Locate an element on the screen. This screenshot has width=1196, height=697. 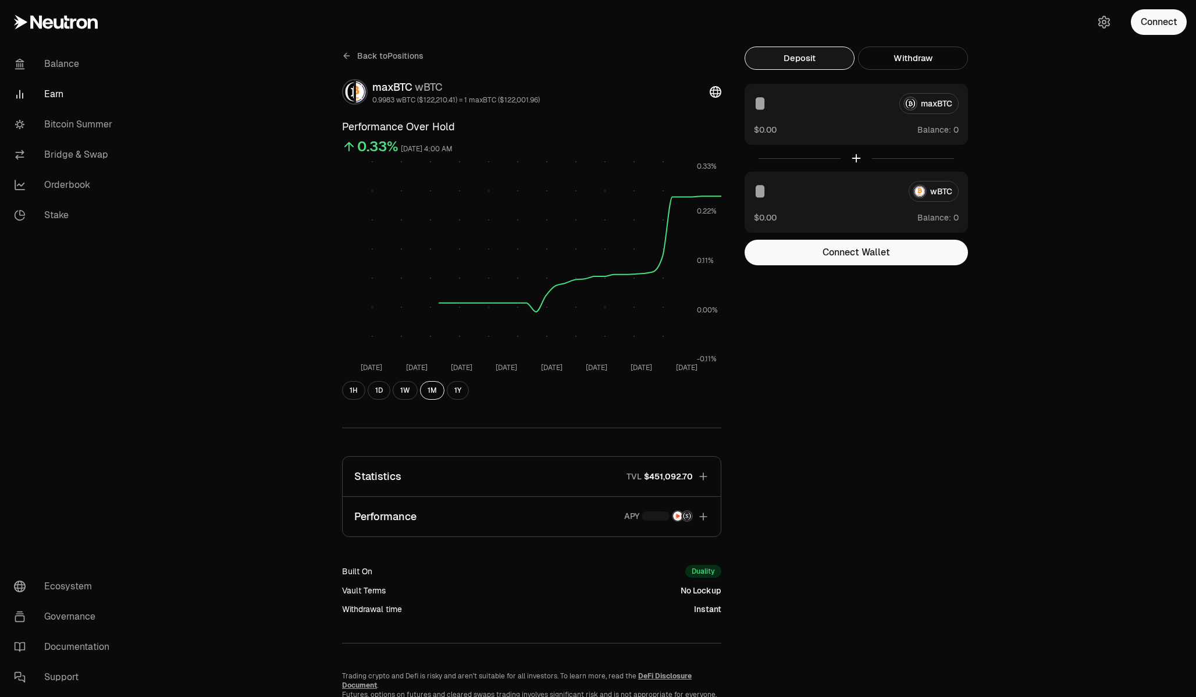
div: 0.33% is located at coordinates (377, 147).